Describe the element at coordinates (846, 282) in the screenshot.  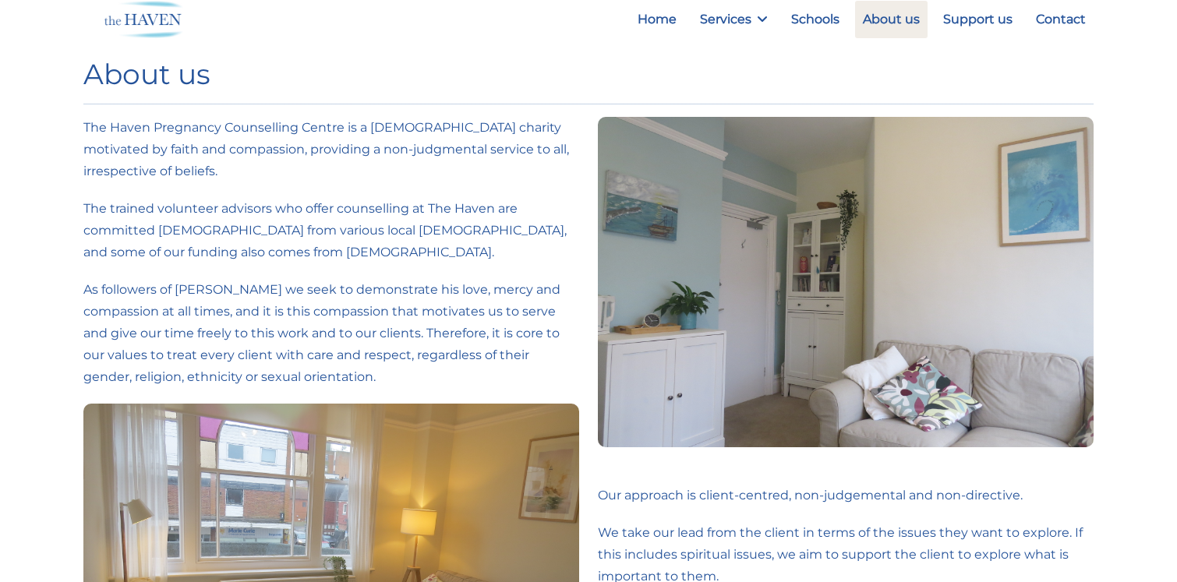
I see `img: The Haven's counselling room from another angle` at that location.